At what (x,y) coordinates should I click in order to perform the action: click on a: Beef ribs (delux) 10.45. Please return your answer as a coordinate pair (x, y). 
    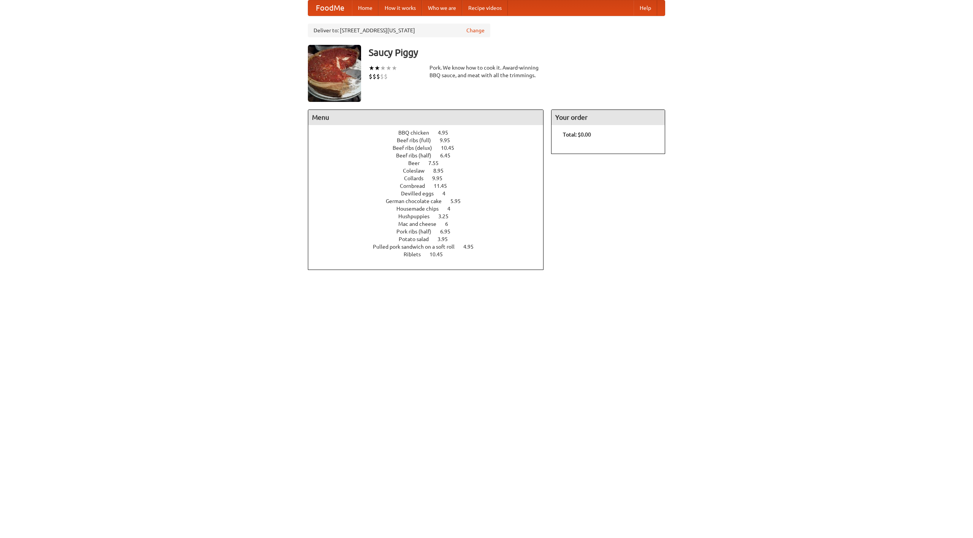
    Looking at the image, I should click on (430, 148).